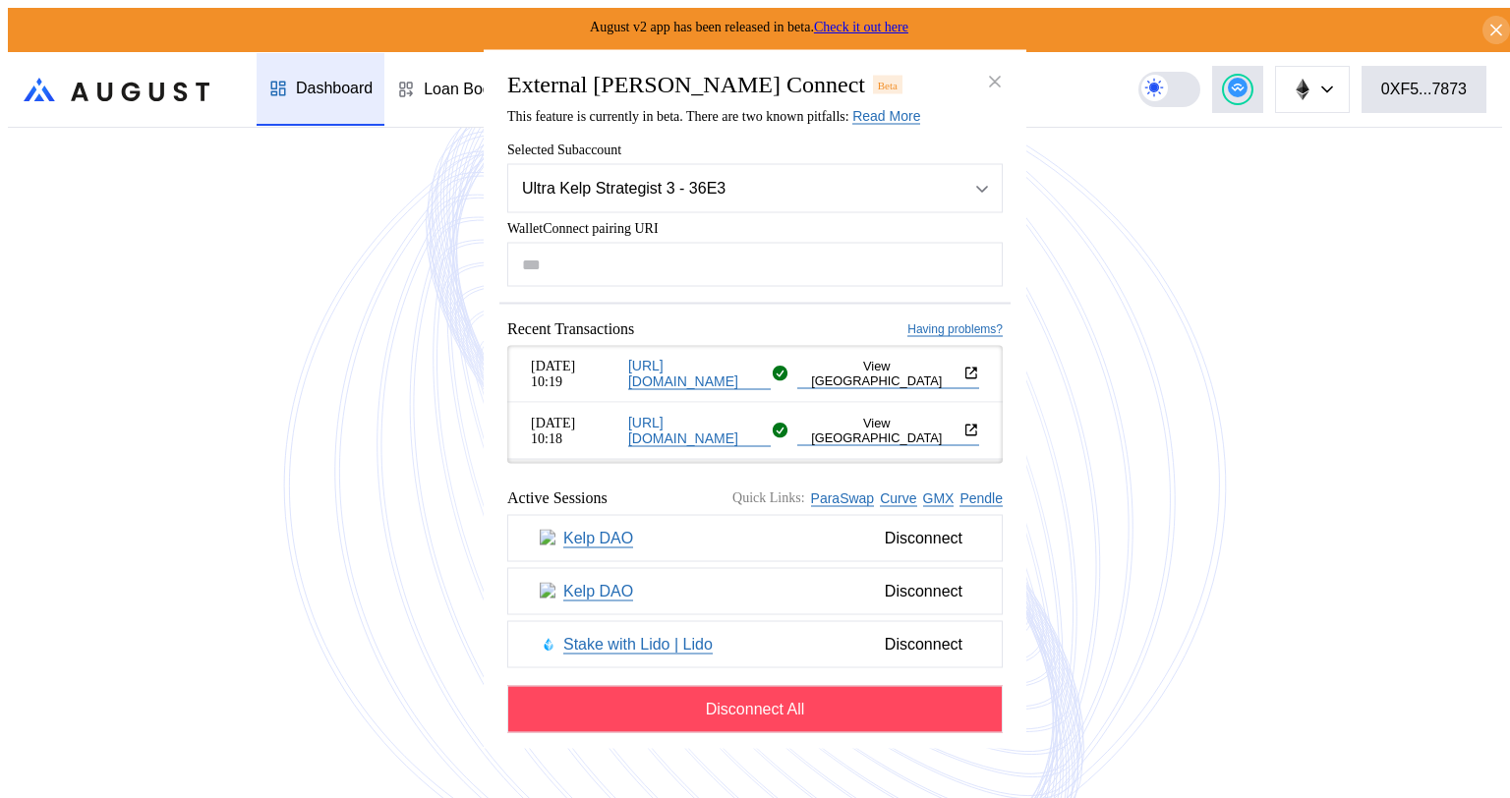  What do you see at coordinates (898, 497) in the screenshot?
I see `a: Curve` at bounding box center [898, 497].